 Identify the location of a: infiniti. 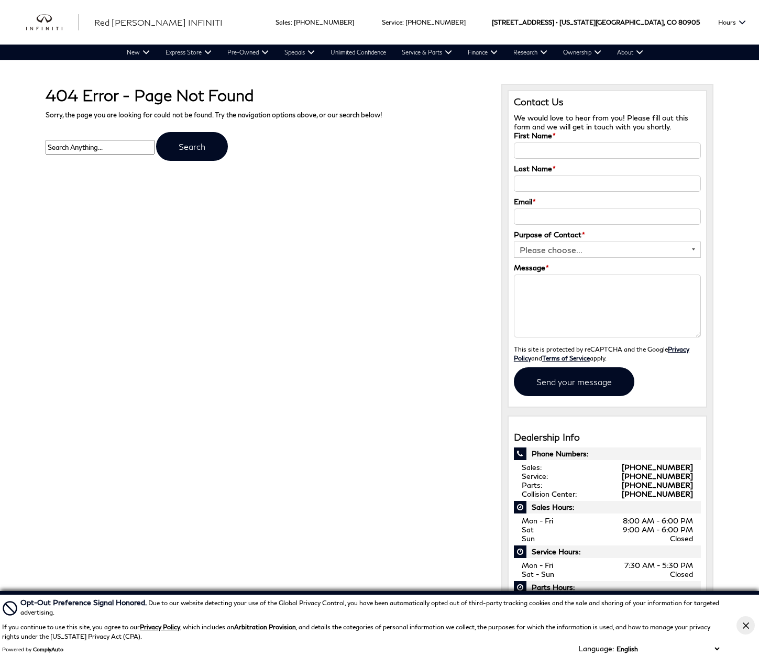
(52, 23).